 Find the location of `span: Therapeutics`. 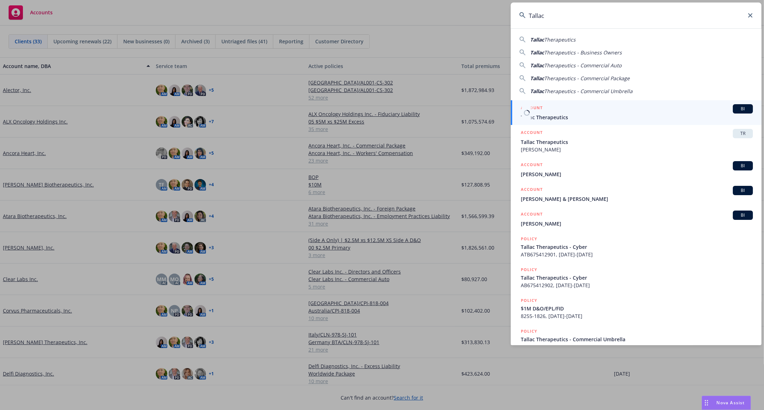

span: Therapeutics is located at coordinates (560, 39).